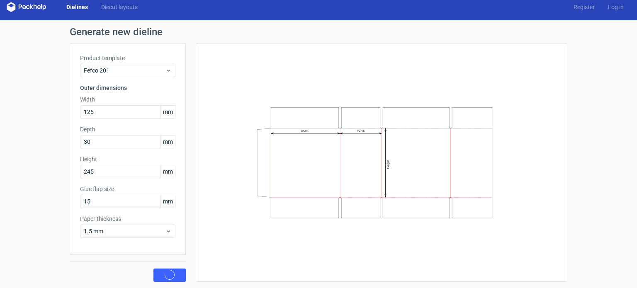 The image size is (637, 288). I want to click on label: Height, so click(128, 159).